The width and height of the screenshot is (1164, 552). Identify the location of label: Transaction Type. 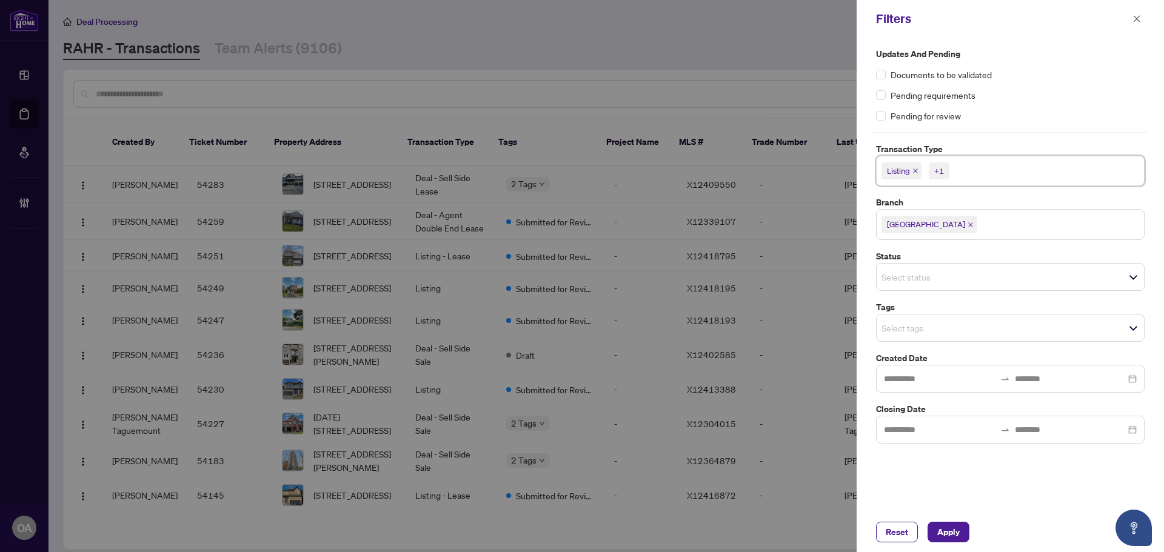
(1010, 149).